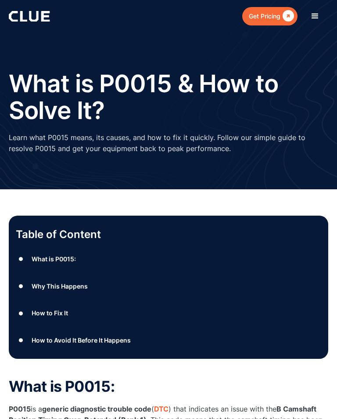 Image resolution: width=337 pixels, height=419 pixels. I want to click on strong: What is P0015:, so click(61, 386).